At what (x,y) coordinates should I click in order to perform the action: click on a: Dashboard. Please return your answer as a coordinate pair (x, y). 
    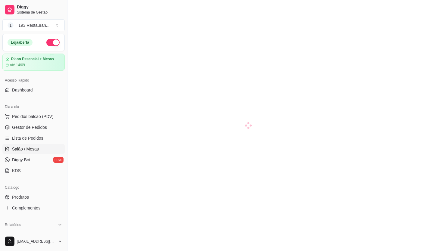
    Looking at the image, I should click on (33, 90).